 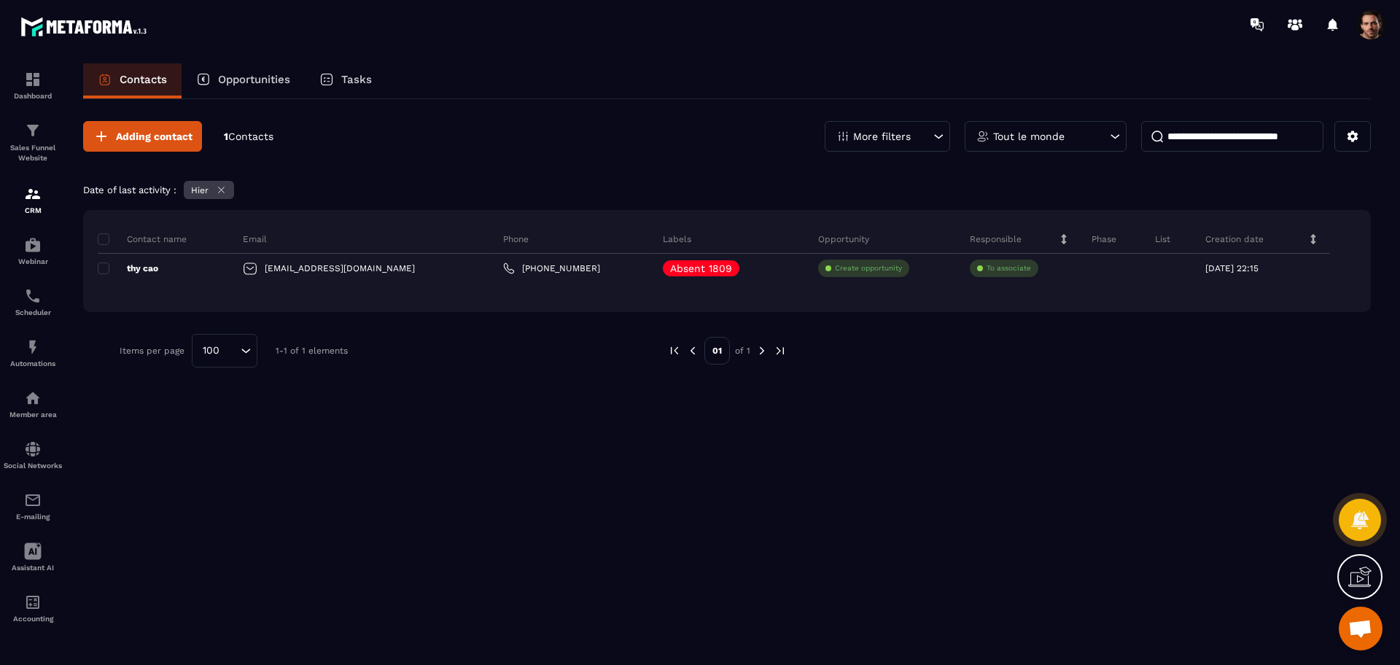 I want to click on a: Opportunities, so click(x=243, y=81).